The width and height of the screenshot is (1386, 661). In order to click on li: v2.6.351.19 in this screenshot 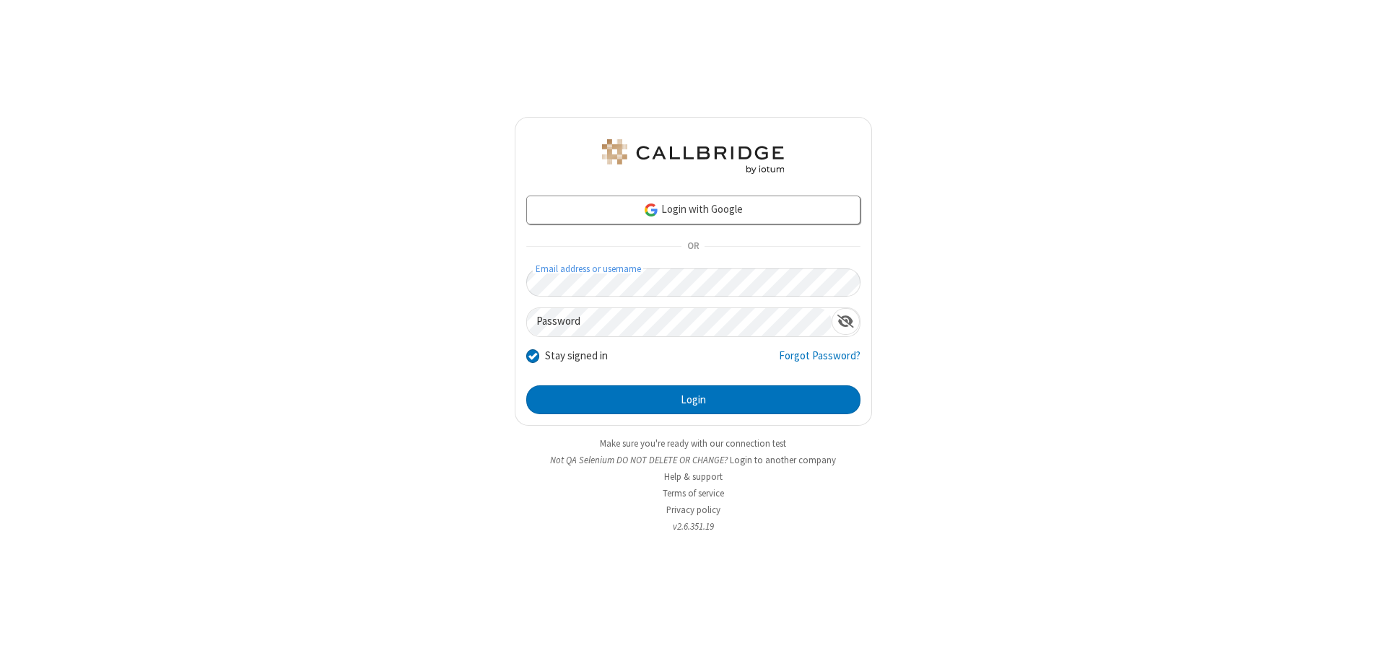, I will do `click(693, 526)`.